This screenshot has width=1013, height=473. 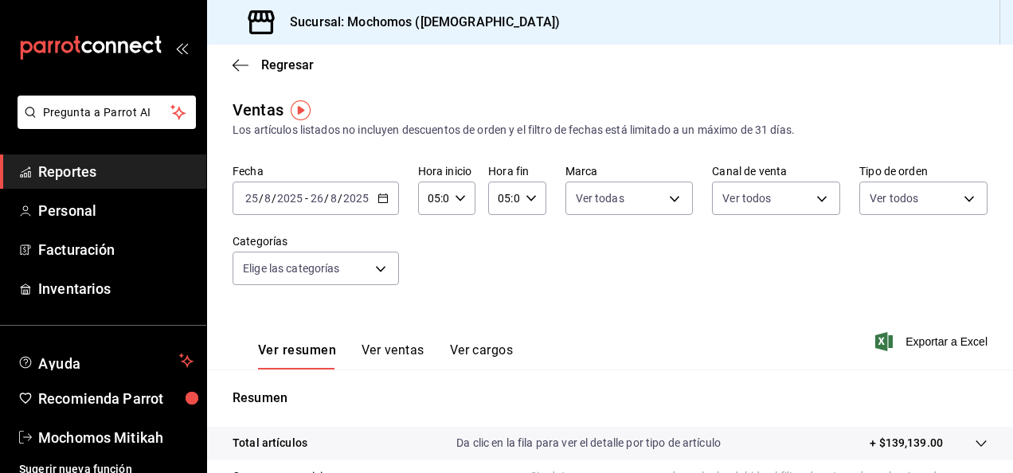 What do you see at coordinates (288, 65) in the screenshot?
I see `span: Regresar` at bounding box center [288, 65].